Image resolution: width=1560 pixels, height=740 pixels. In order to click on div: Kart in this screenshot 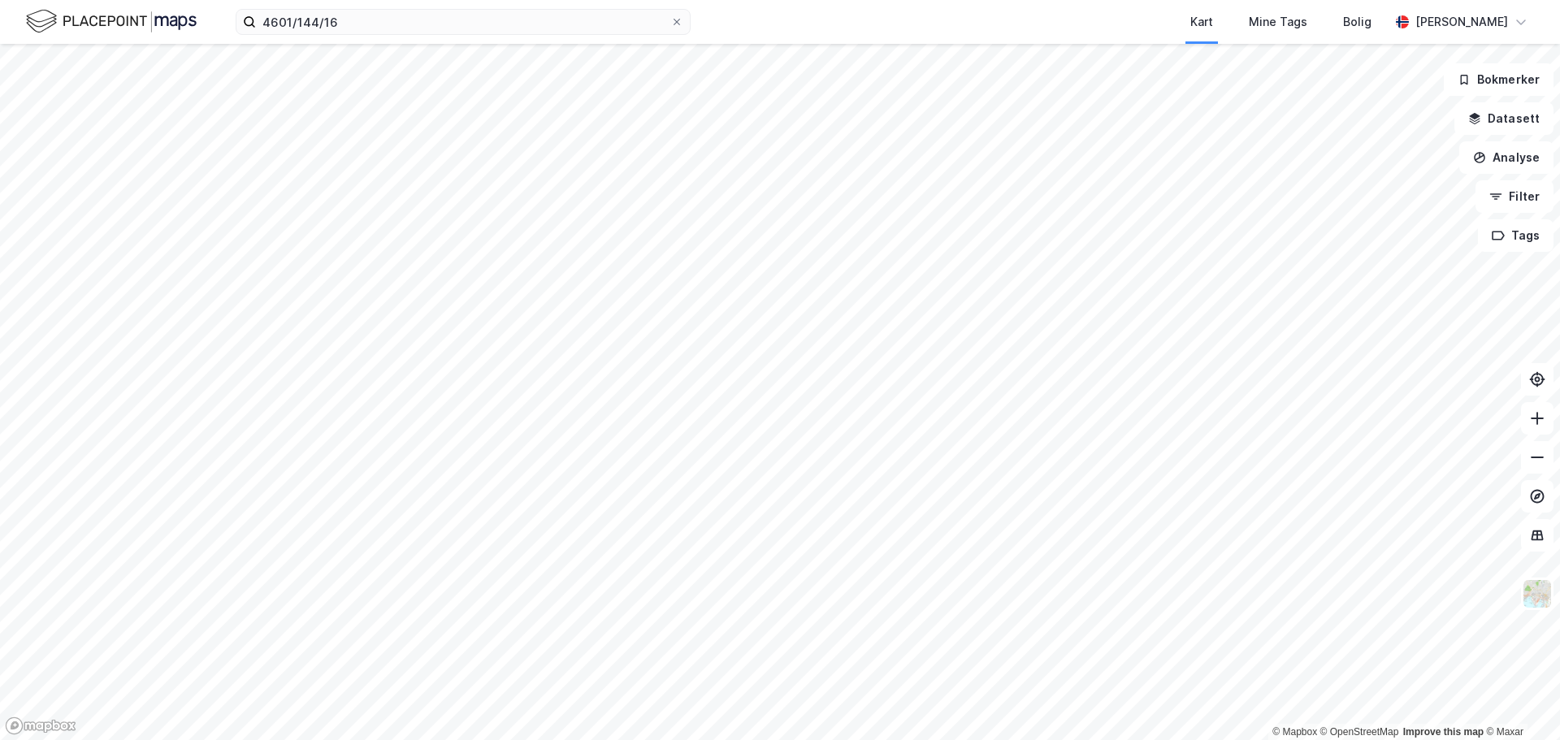, I will do `click(1202, 22)`.